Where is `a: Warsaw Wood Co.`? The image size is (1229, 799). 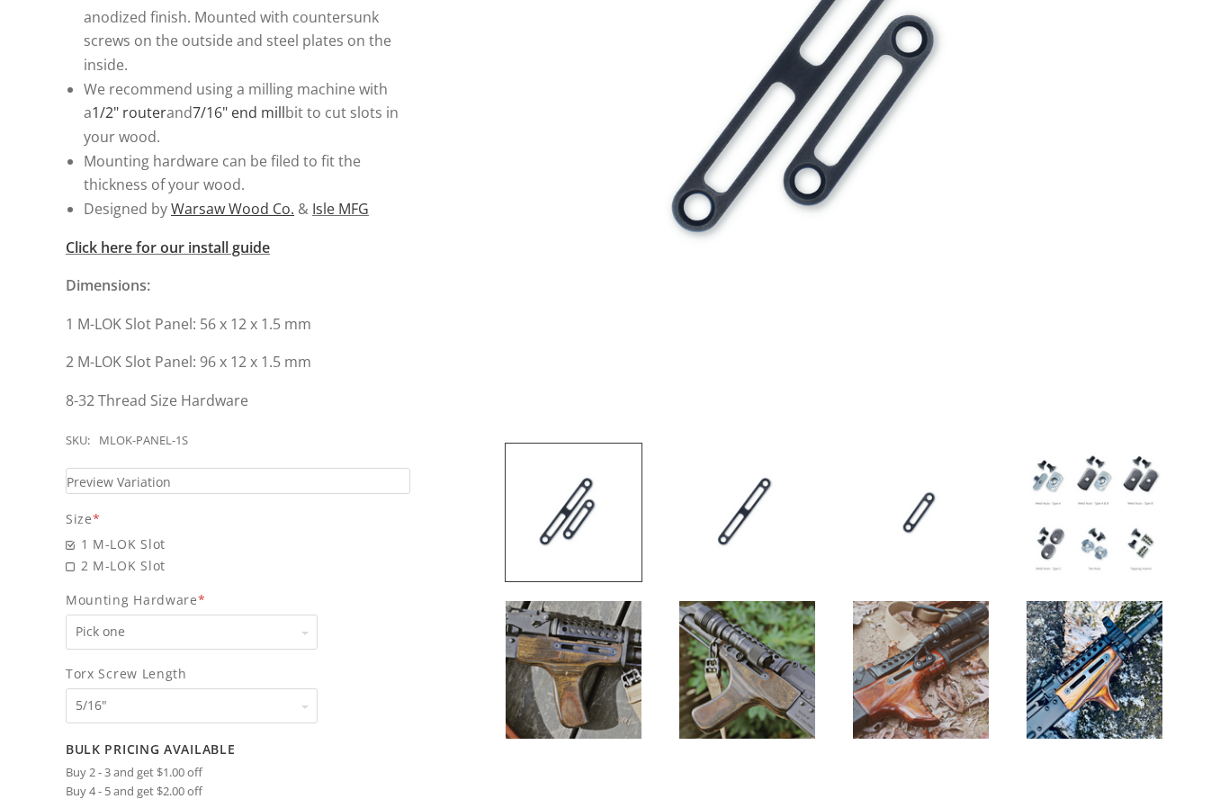 a: Warsaw Wood Co. is located at coordinates (232, 209).